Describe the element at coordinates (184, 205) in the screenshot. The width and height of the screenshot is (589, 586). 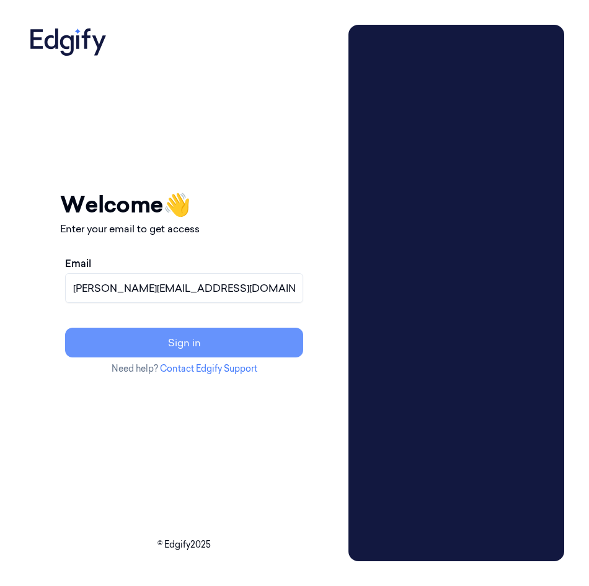
I see `h1: Welcome 👋` at that location.